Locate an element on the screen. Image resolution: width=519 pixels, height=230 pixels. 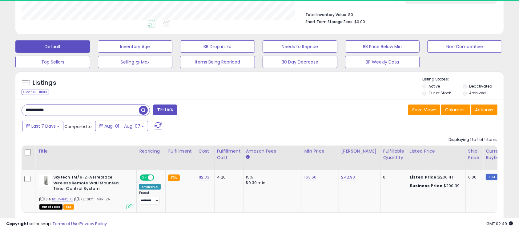
button: Non Competitive is located at coordinates (464, 46).